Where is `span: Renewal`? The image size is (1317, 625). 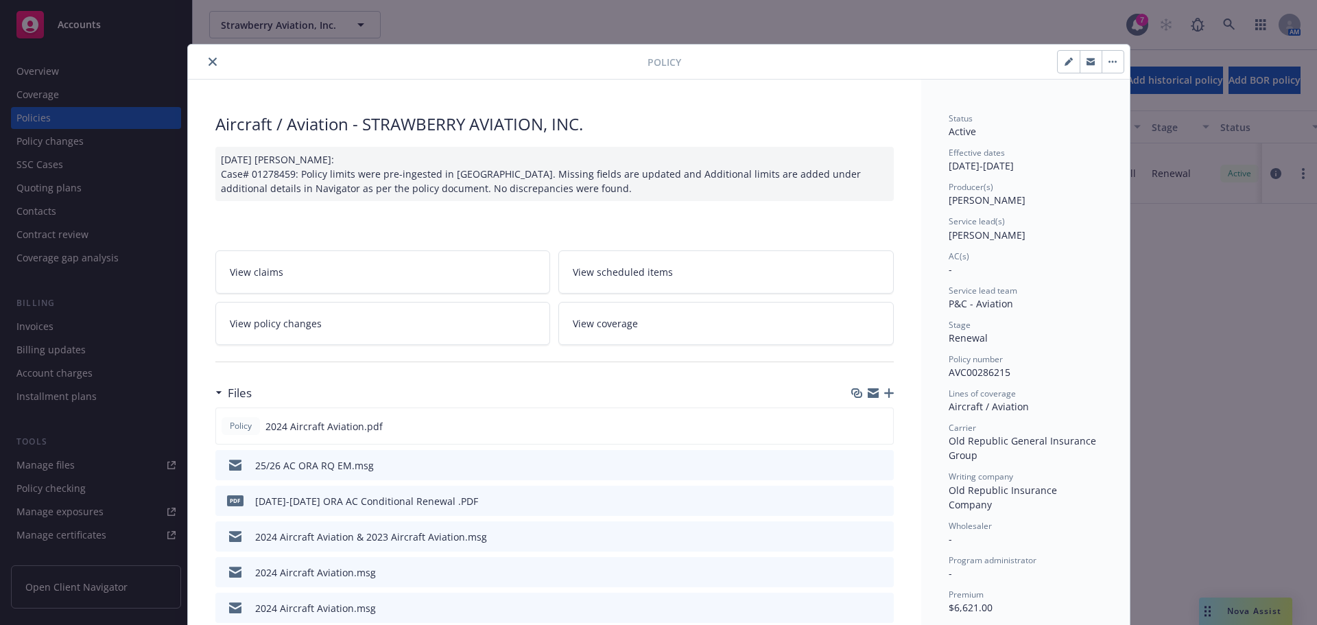 span: Renewal is located at coordinates (968, 337).